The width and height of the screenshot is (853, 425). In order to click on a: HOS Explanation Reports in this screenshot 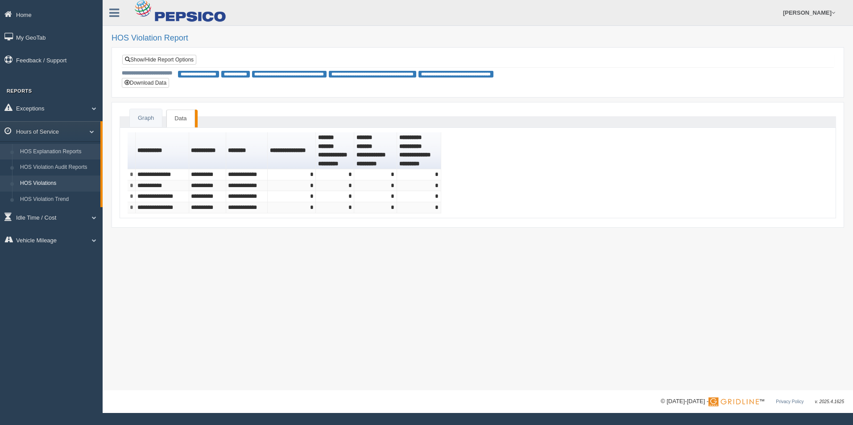, I will do `click(58, 152)`.